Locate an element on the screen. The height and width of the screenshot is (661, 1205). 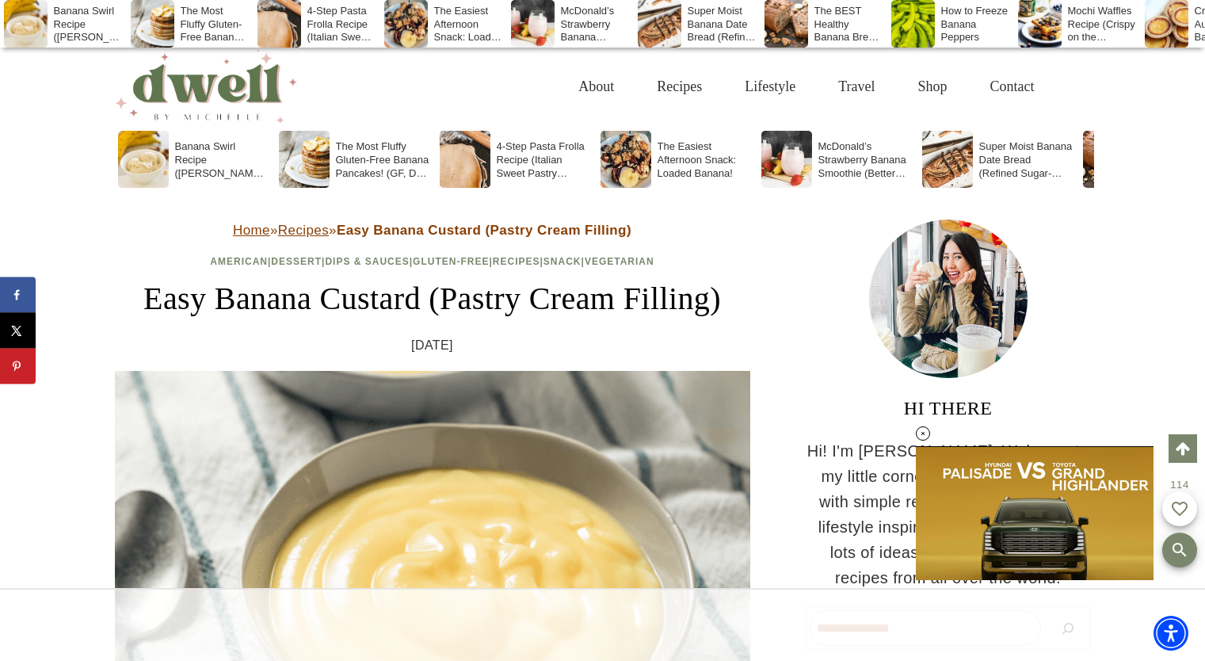
a: American is located at coordinates (239, 262).